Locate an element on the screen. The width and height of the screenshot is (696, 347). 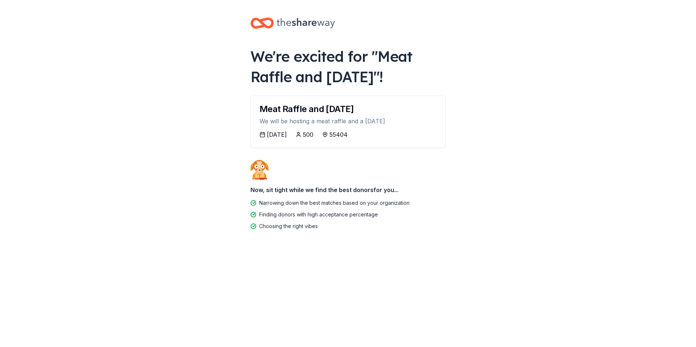
div: Now, sit tight while we find the best donors for you... is located at coordinates (348, 190).